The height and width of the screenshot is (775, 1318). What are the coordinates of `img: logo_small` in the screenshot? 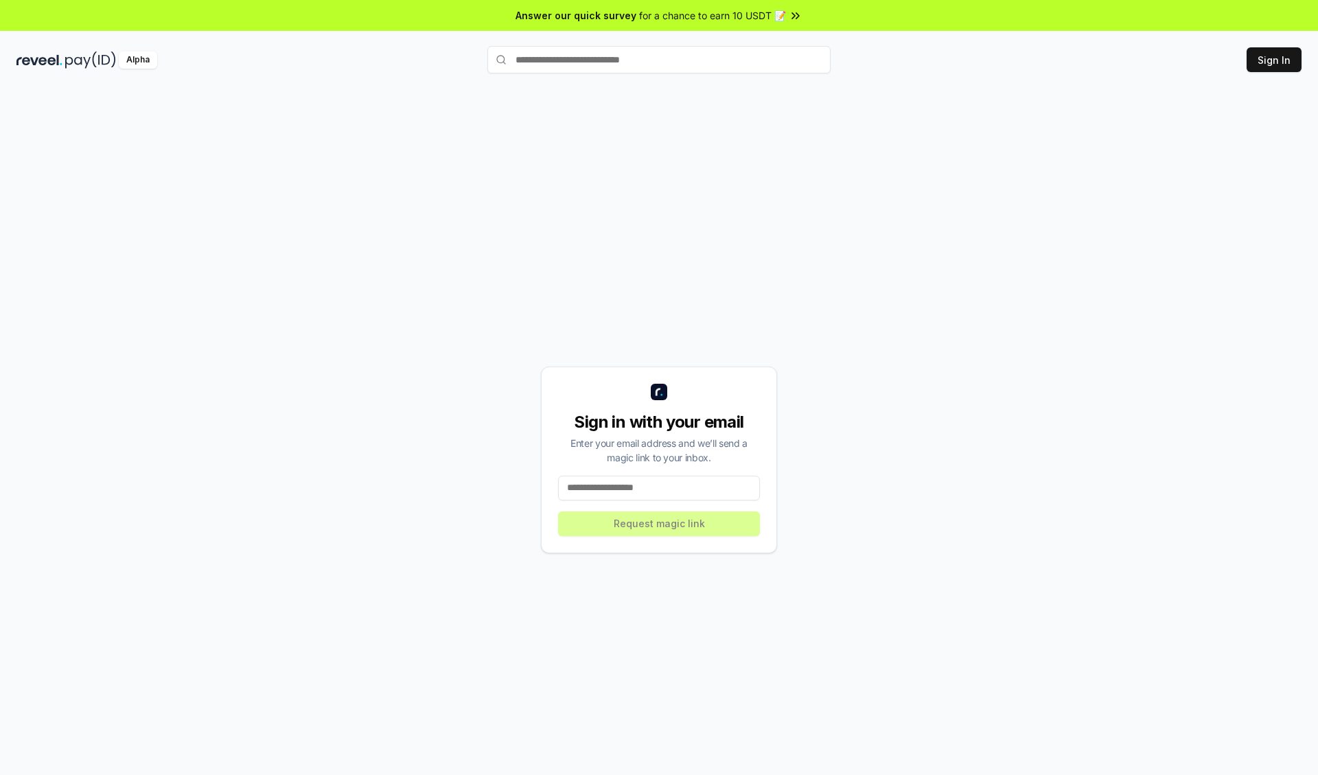 It's located at (659, 392).